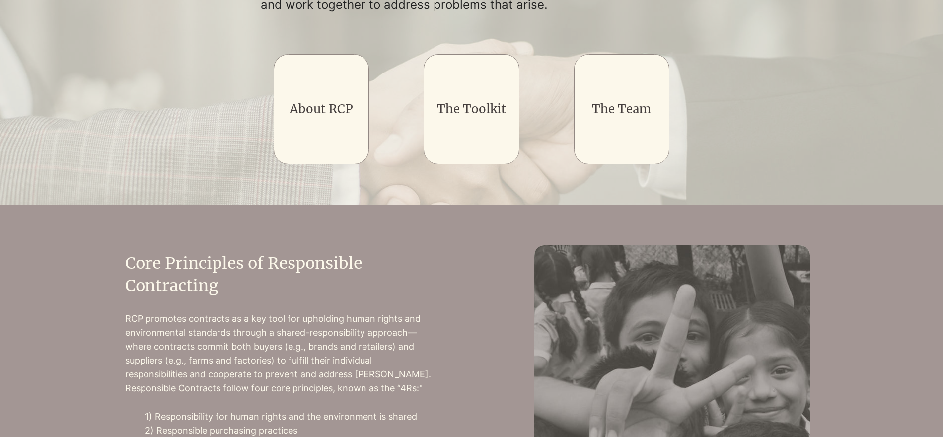  I want to click on a: The Team, so click(621, 109).